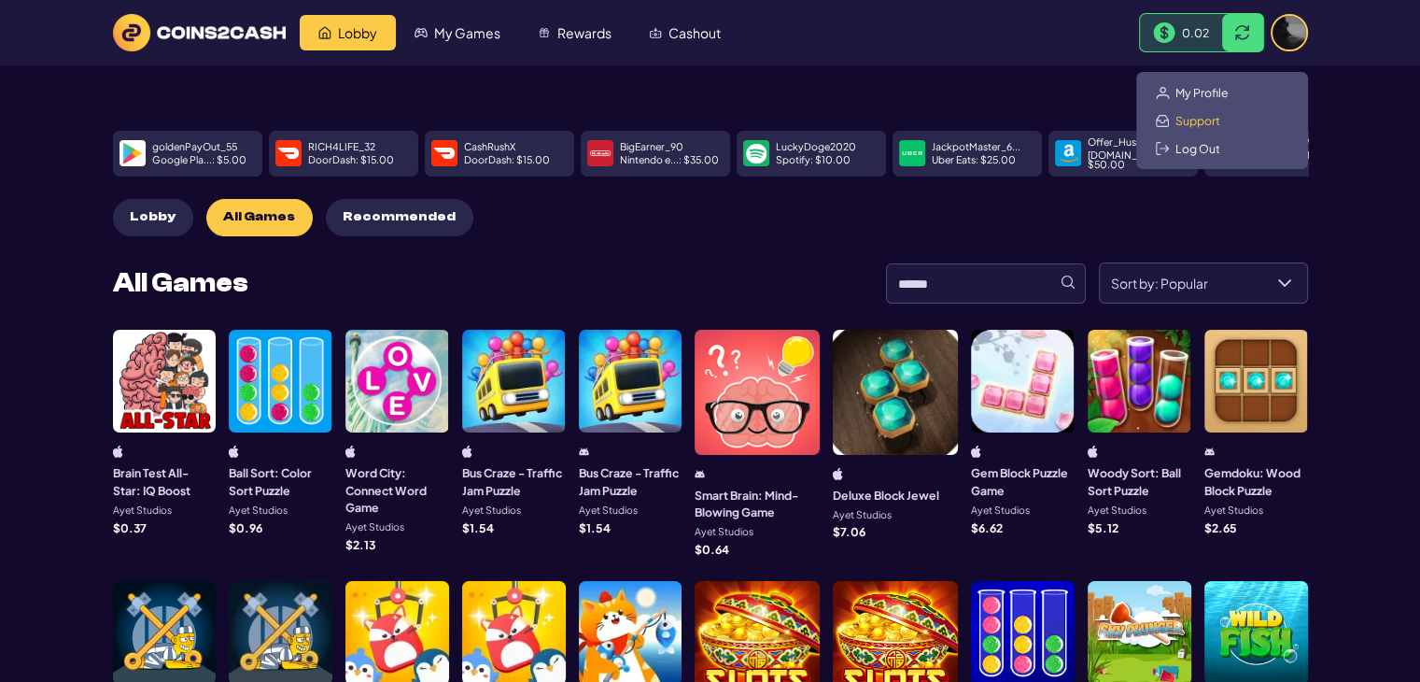 This screenshot has width=1420, height=682. What do you see at coordinates (164, 481) in the screenshot?
I see `h3: Brain Test All-Star: IQ Boost` at bounding box center [164, 481].